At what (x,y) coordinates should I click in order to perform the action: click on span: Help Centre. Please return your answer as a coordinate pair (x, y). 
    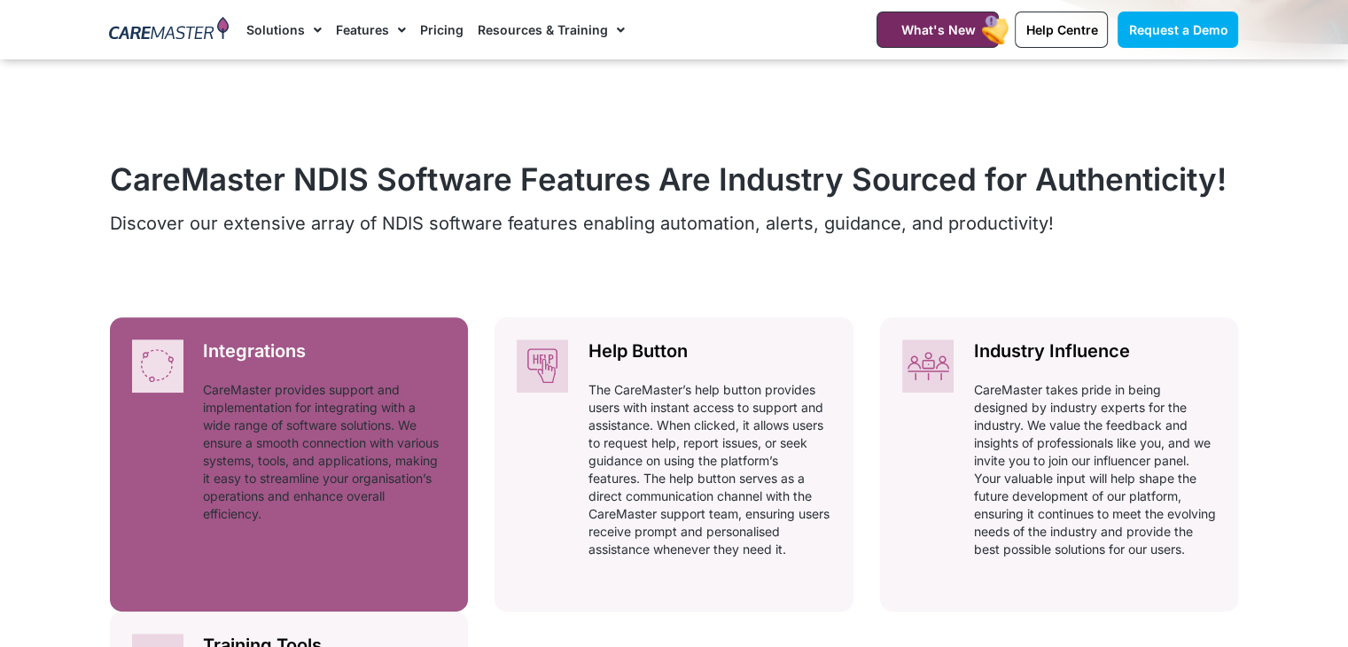
    Looking at the image, I should click on (1060, 29).